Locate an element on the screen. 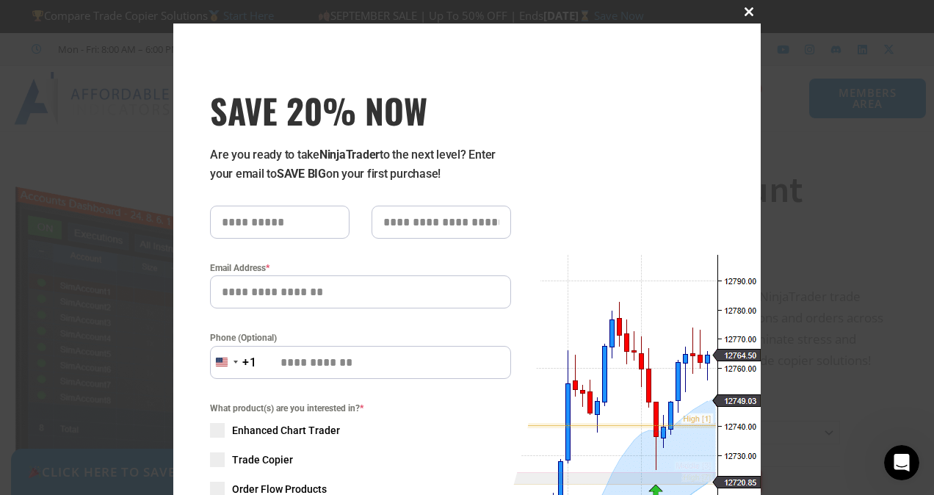 This screenshot has width=934, height=495. label: Phone (Optional) is located at coordinates (360, 338).